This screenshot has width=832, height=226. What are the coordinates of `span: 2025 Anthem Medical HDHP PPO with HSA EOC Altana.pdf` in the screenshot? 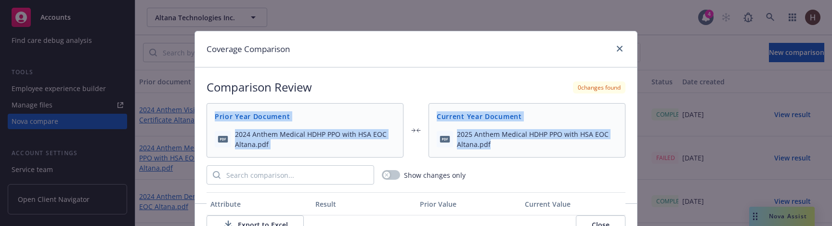 It's located at (537, 139).